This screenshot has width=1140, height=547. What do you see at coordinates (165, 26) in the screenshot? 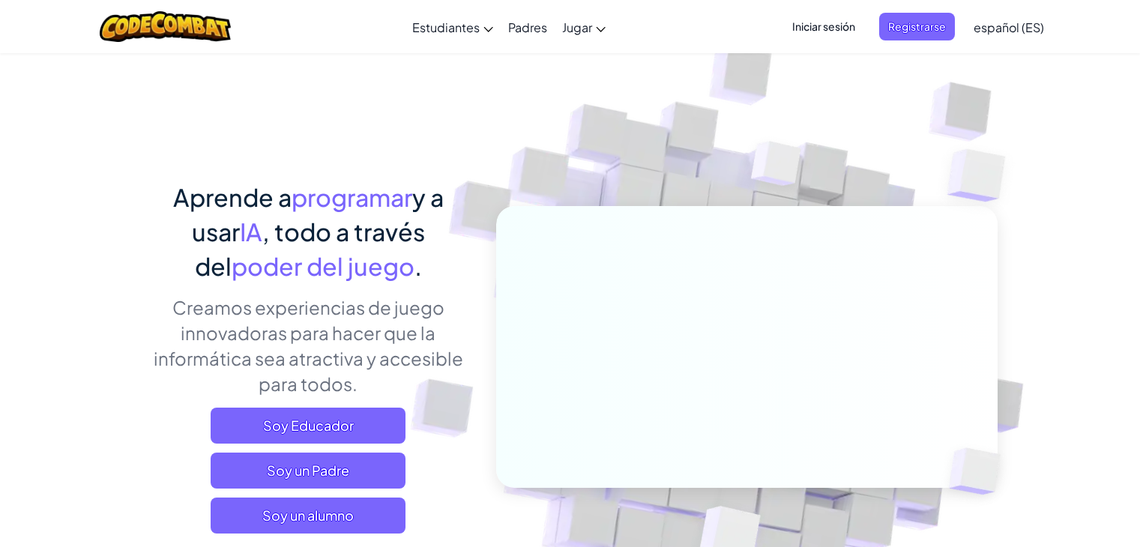
I see `img: CodeCombat logo` at bounding box center [165, 26].